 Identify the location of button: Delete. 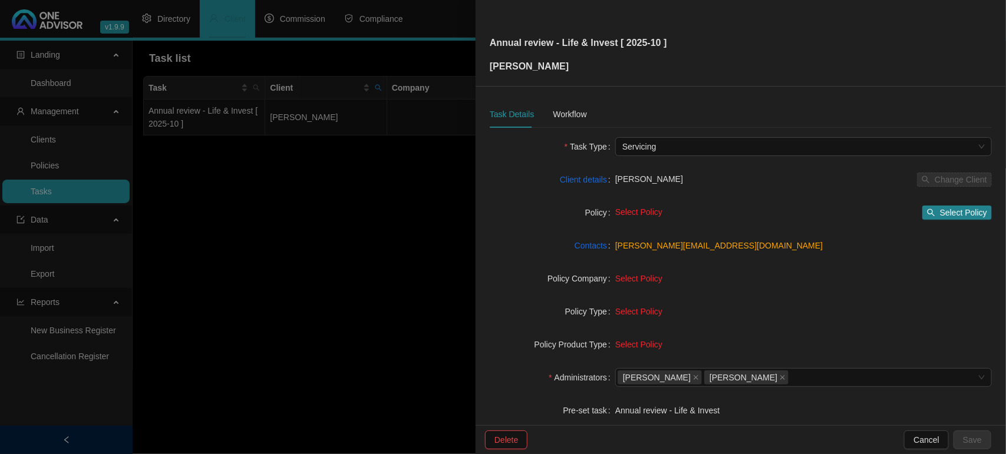
(506, 440).